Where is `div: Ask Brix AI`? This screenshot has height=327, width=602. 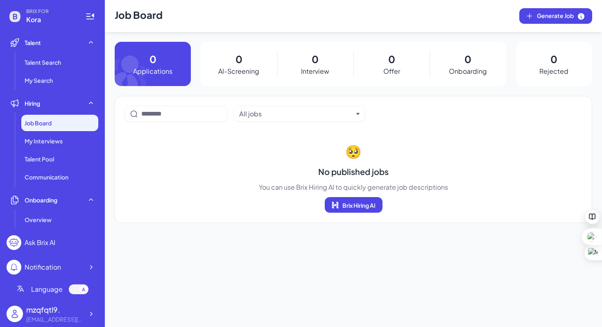 div: Ask Brix AI is located at coordinates (40, 243).